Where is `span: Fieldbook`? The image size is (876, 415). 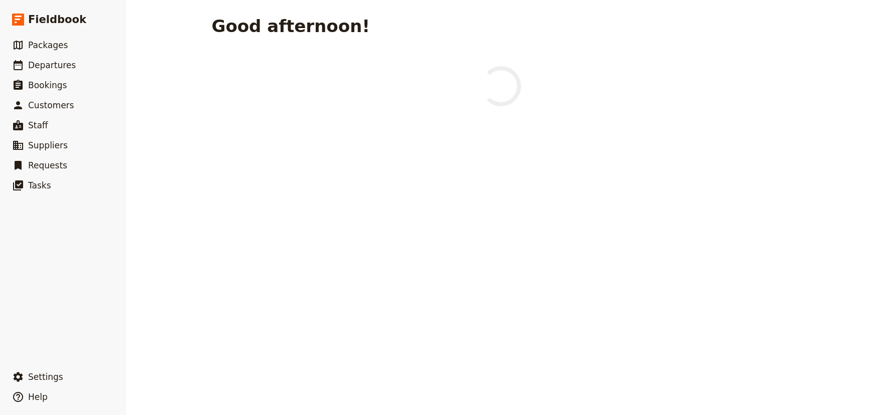 span: Fieldbook is located at coordinates (57, 20).